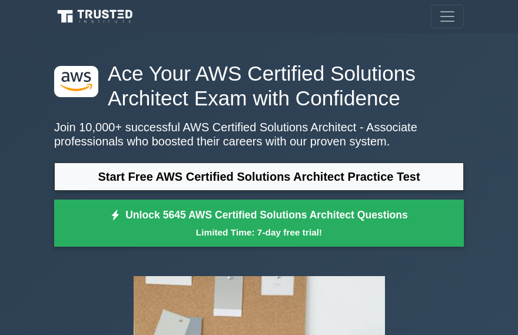 This screenshot has height=335, width=518. I want to click on small: Limited Time: 7-day free trial!, so click(259, 232).